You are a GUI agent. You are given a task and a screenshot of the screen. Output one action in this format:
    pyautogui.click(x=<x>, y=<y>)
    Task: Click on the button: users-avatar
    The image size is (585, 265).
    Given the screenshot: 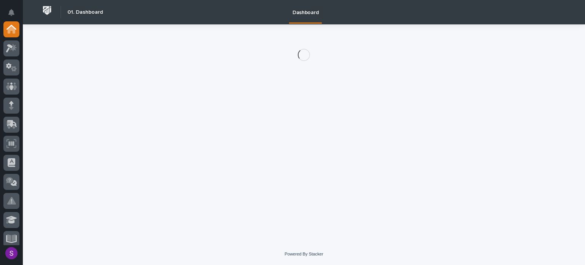 What is the action you would take?
    pyautogui.click(x=11, y=253)
    